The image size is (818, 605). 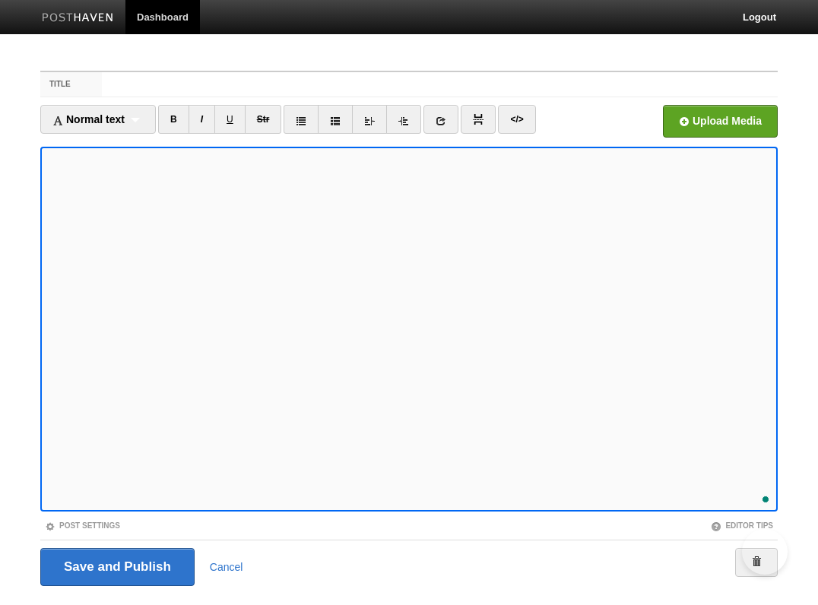 What do you see at coordinates (478, 119) in the screenshot?
I see `img: pagebreak-icon.png` at bounding box center [478, 119].